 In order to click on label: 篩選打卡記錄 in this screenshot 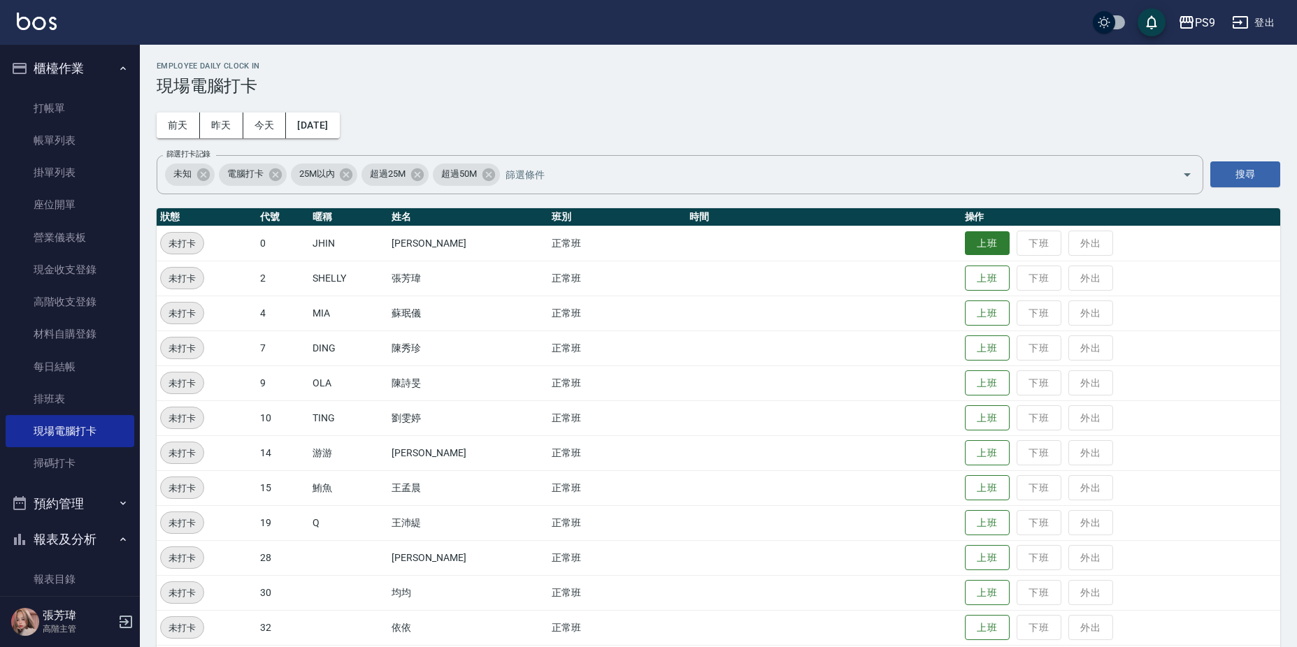, I will do `click(188, 154)`.